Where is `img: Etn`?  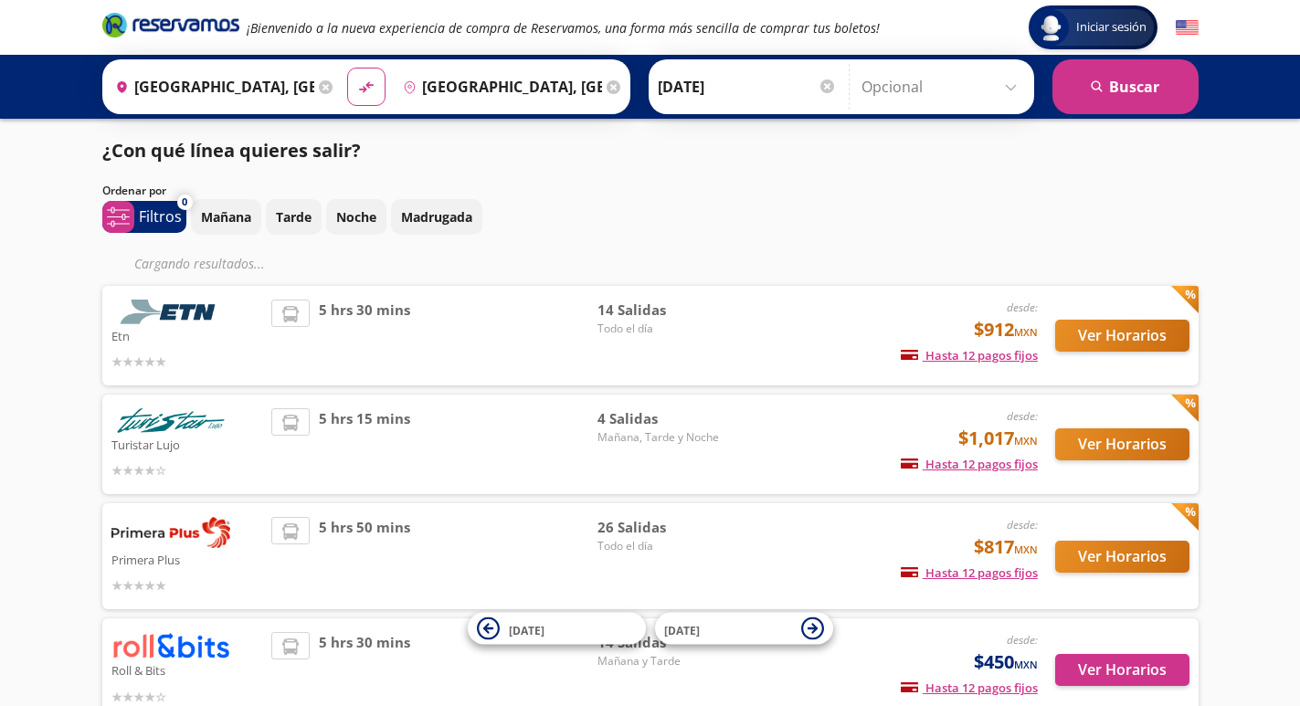 img: Etn is located at coordinates (171, 312).